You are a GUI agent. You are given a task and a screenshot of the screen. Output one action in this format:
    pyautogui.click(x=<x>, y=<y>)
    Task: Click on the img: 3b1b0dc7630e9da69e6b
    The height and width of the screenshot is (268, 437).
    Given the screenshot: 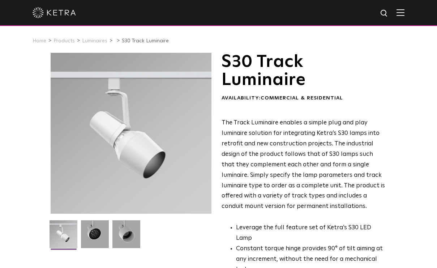 What is the action you would take?
    pyautogui.click(x=95, y=237)
    